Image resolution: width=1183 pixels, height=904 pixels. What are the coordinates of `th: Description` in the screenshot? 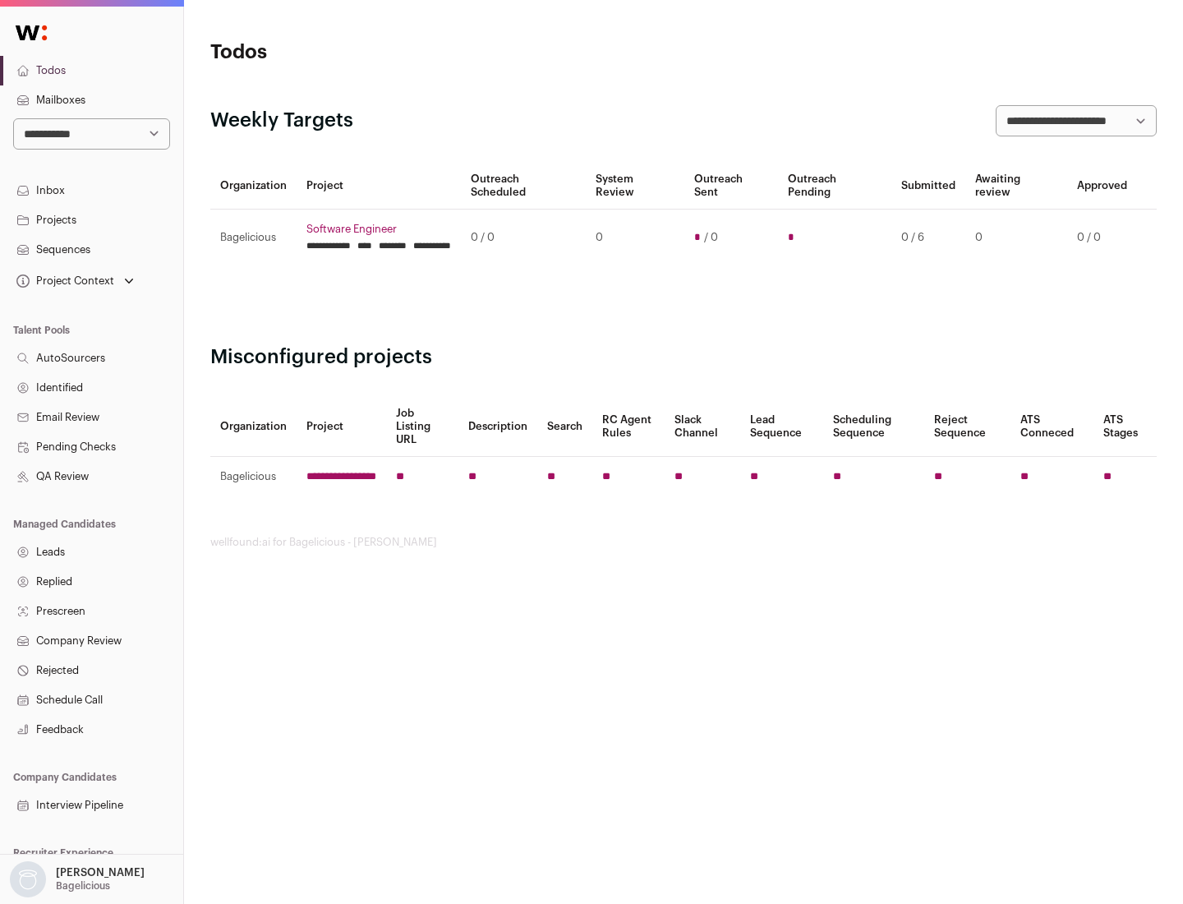 It's located at (498, 426).